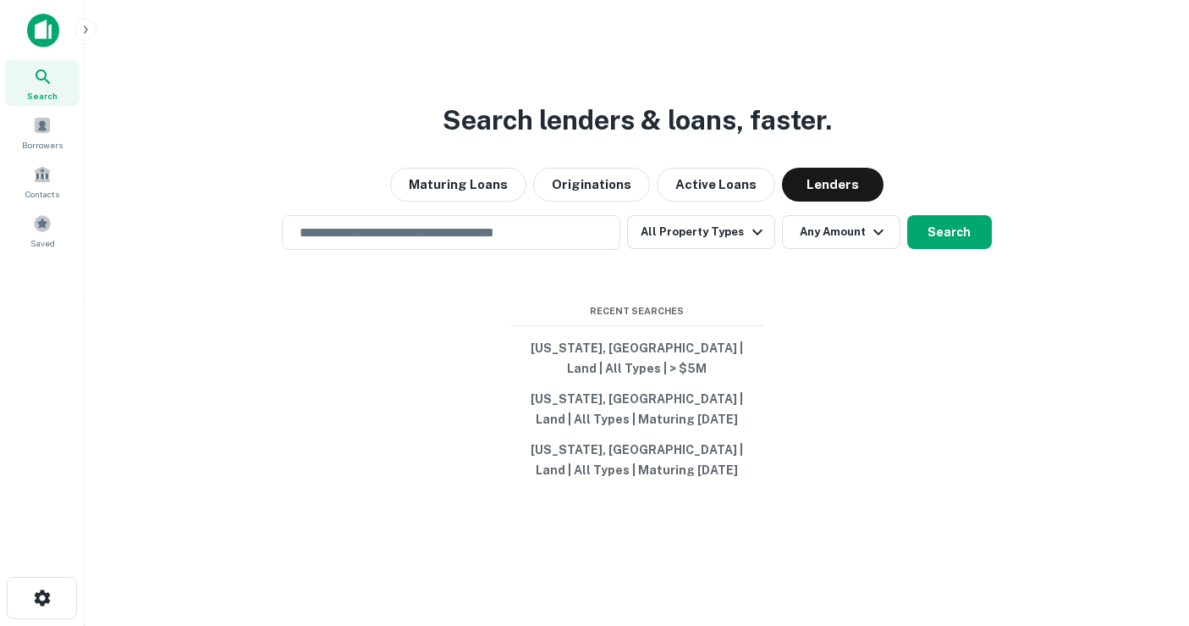  I want to click on span: Search, so click(42, 96).